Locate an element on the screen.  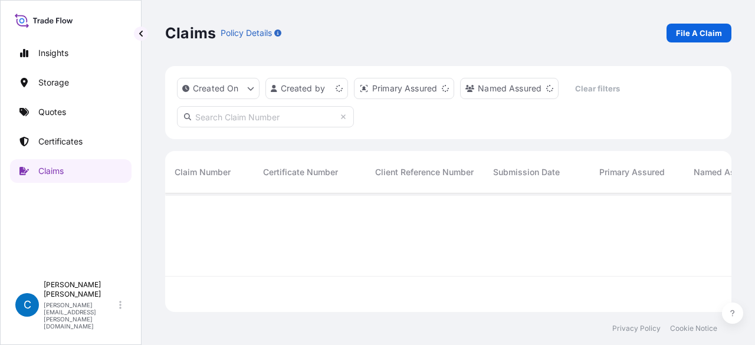
a: File A Claim is located at coordinates (699, 33).